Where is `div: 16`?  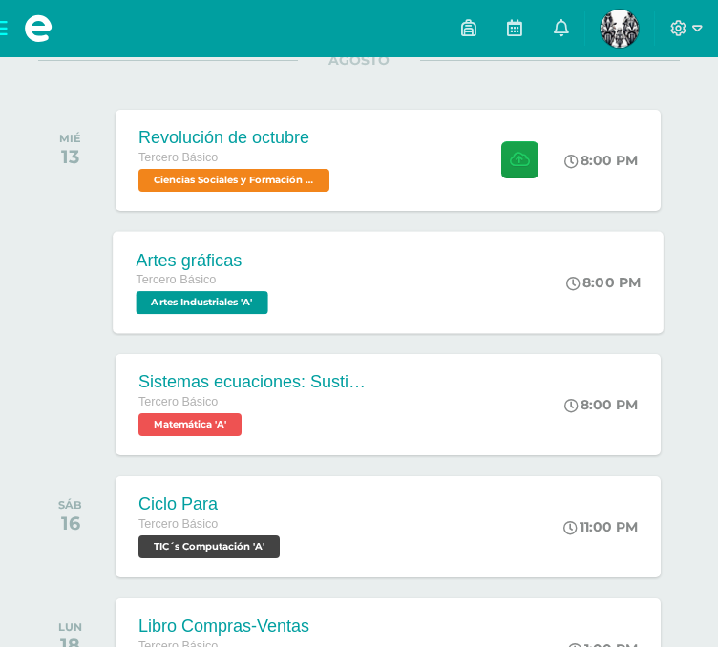 div: 16 is located at coordinates (70, 523).